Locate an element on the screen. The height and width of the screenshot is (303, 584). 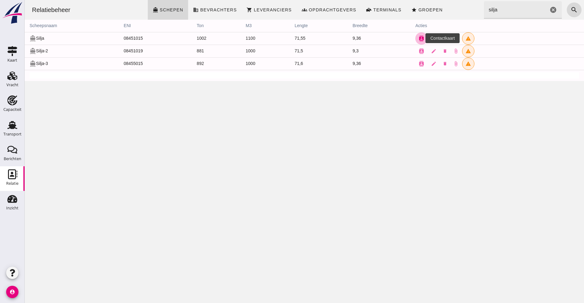
i: groups is located at coordinates (280, 10).